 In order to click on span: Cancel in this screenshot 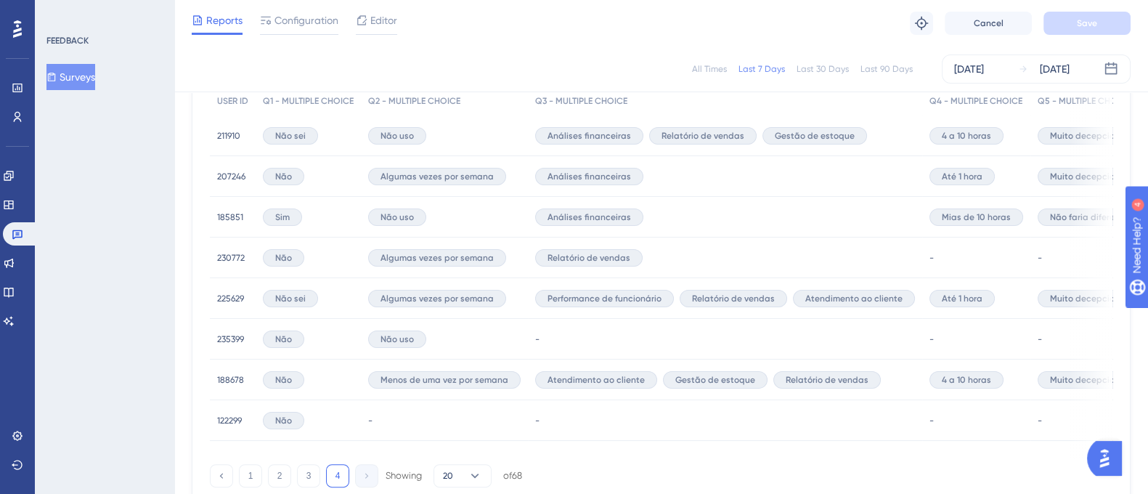, I will do `click(988, 23)`.